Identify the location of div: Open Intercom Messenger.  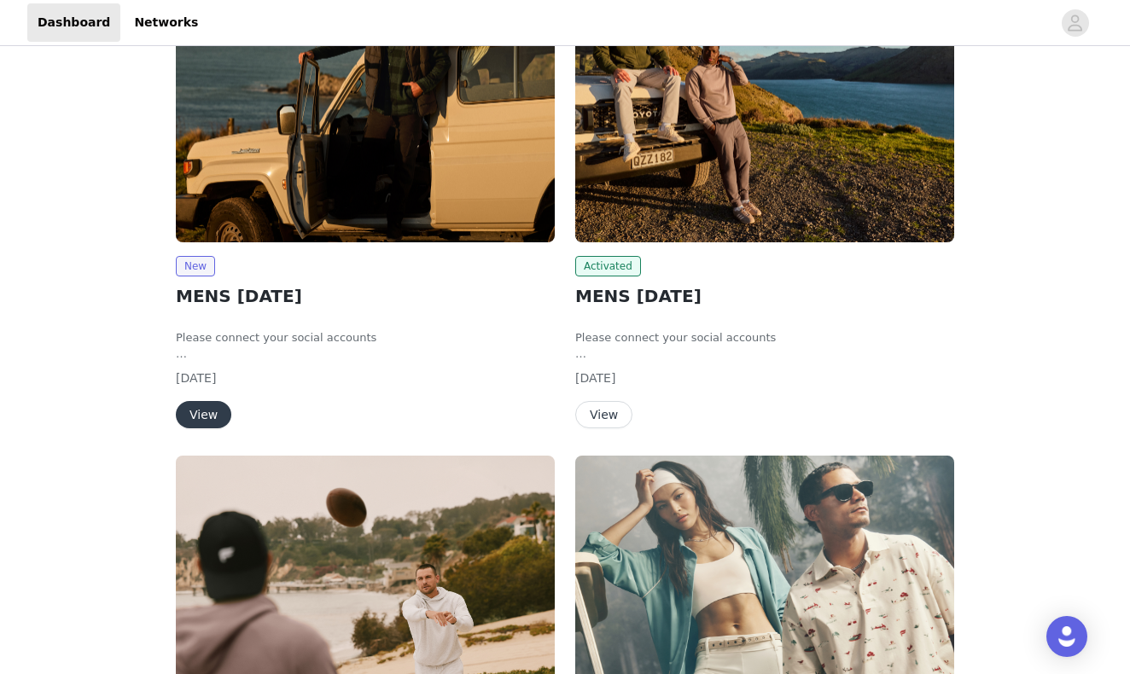
(1066, 636).